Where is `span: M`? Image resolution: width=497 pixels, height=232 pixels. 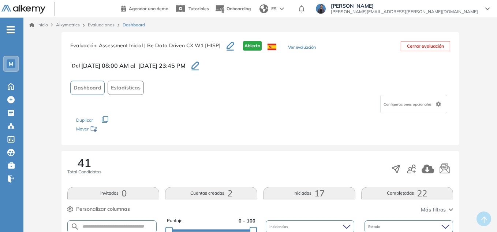 span: M is located at coordinates (11, 64).